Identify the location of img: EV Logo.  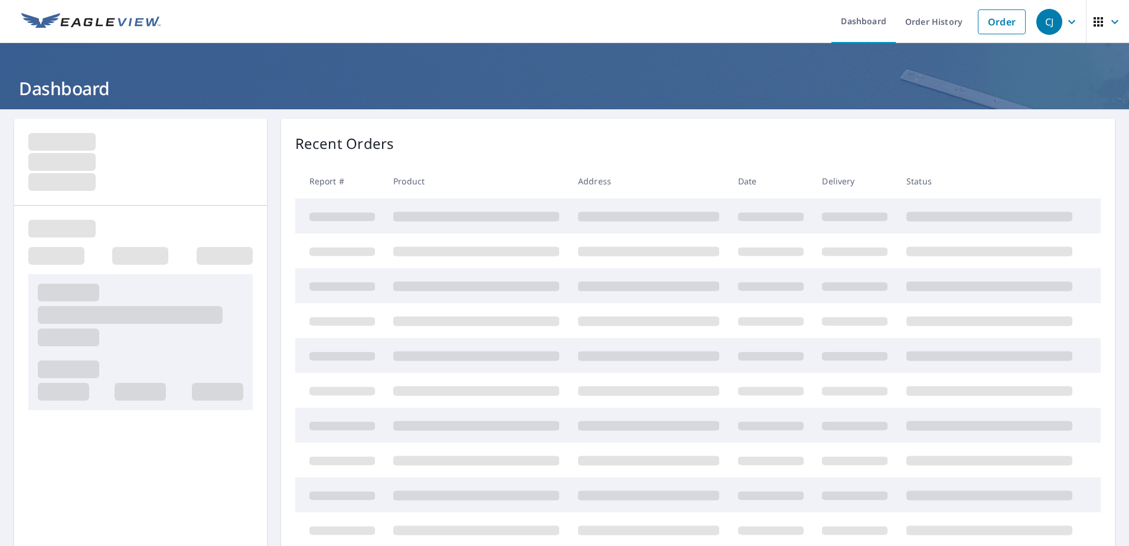
(91, 22).